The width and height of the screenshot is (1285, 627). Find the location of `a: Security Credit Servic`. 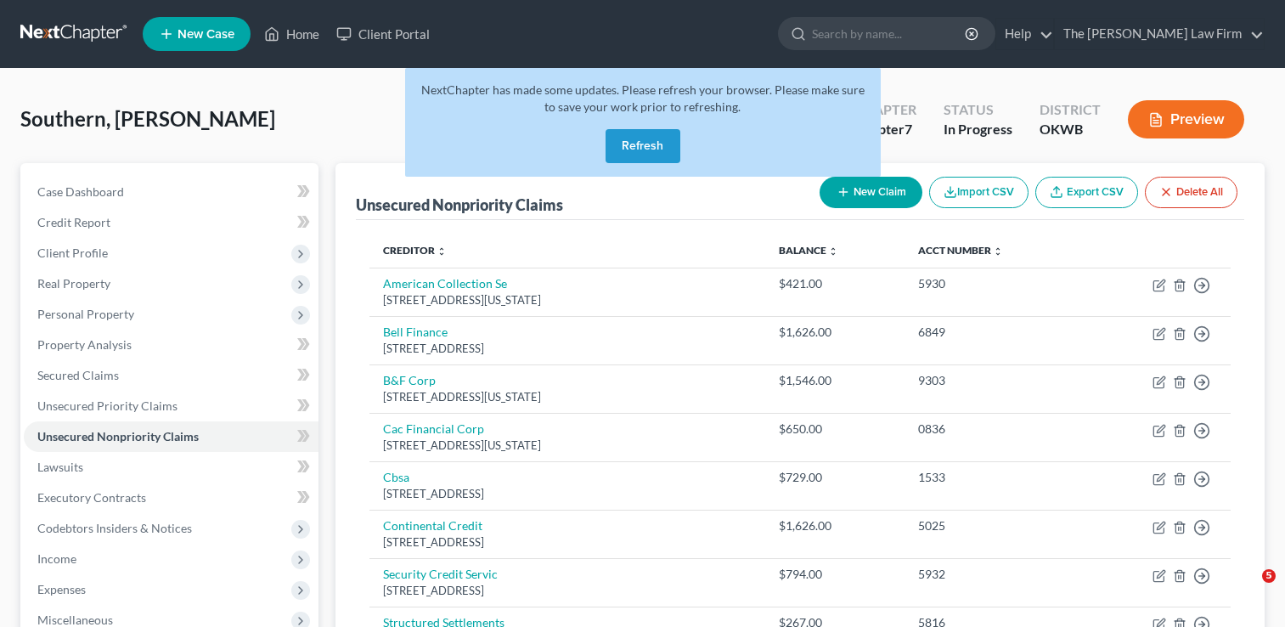

a: Security Credit Servic is located at coordinates (440, 573).